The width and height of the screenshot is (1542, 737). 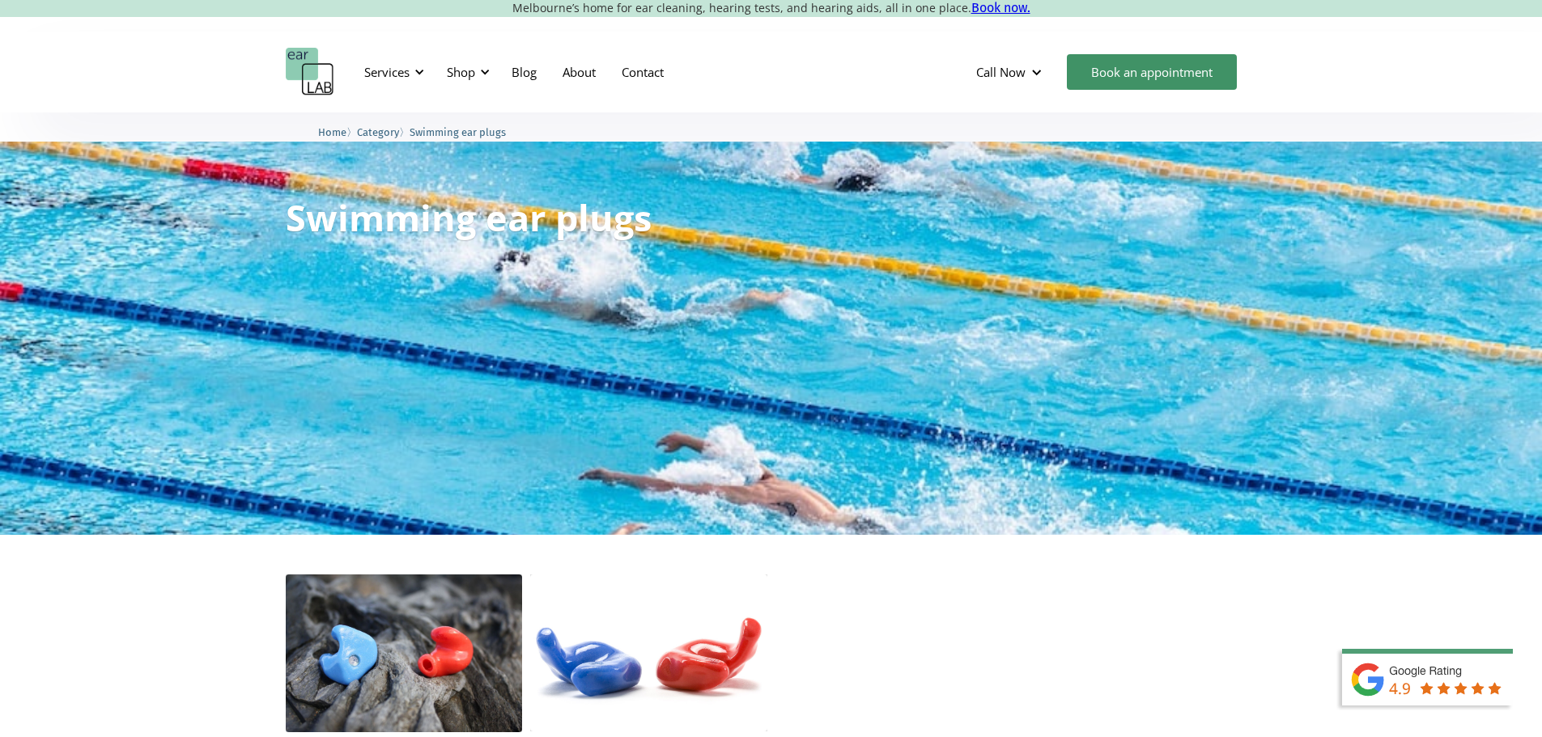 I want to click on a: Contact, so click(x=643, y=72).